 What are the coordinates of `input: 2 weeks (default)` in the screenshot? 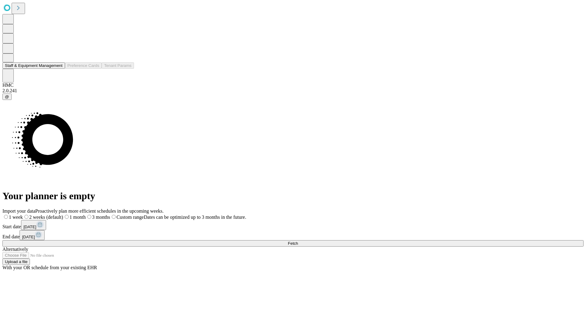 It's located at (26, 216).